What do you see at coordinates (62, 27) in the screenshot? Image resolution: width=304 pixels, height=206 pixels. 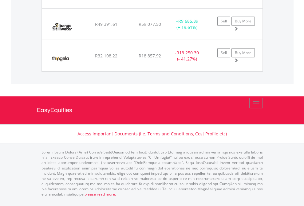 I see `img: EQU.ZA.SSW.png` at bounding box center [62, 27].